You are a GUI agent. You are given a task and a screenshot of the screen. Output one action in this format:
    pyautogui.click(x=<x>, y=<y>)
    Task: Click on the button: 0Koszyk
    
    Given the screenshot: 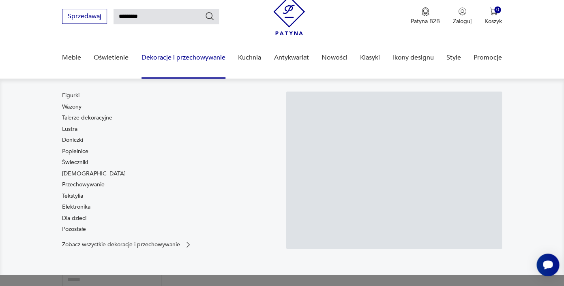 What is the action you would take?
    pyautogui.click(x=493, y=16)
    